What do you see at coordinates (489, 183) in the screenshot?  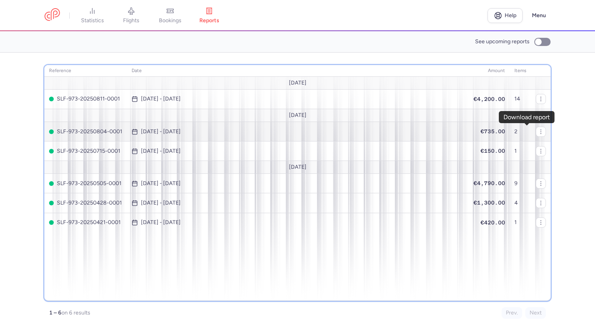 I see `span: €4,790.00` at bounding box center [489, 183].